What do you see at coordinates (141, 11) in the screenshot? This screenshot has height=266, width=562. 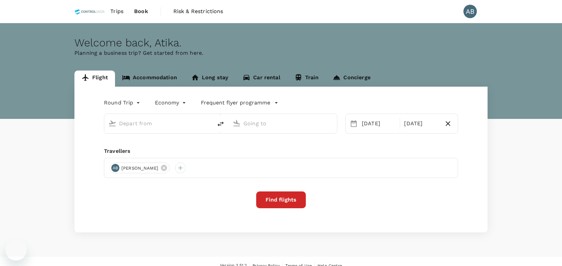 I see `span: Book` at bounding box center [141, 11].